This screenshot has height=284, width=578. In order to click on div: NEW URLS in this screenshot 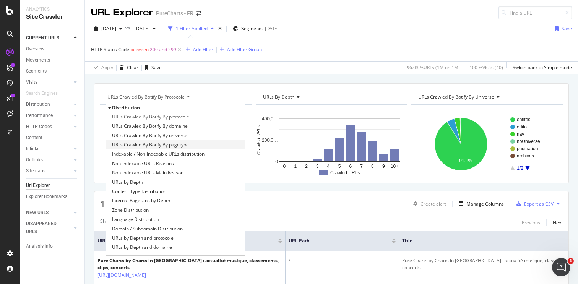, I will do `click(37, 213)`.